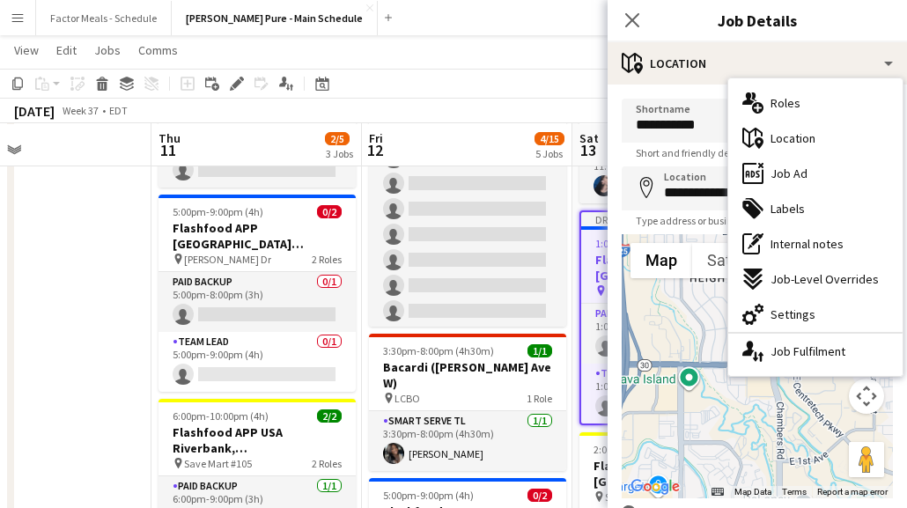 The image size is (907, 508). What do you see at coordinates (468, 196) in the screenshot?
I see `app-job-card: 9:00am-10:00am (1h)0/8Factor x Back to School: HOLD DATE FOR TRAINING1 RoleTraining0/89:00am-10:0...` at bounding box center [468, 196].